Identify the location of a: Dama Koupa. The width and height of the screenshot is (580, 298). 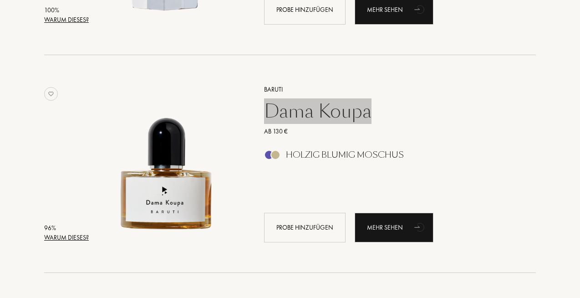
(390, 111).